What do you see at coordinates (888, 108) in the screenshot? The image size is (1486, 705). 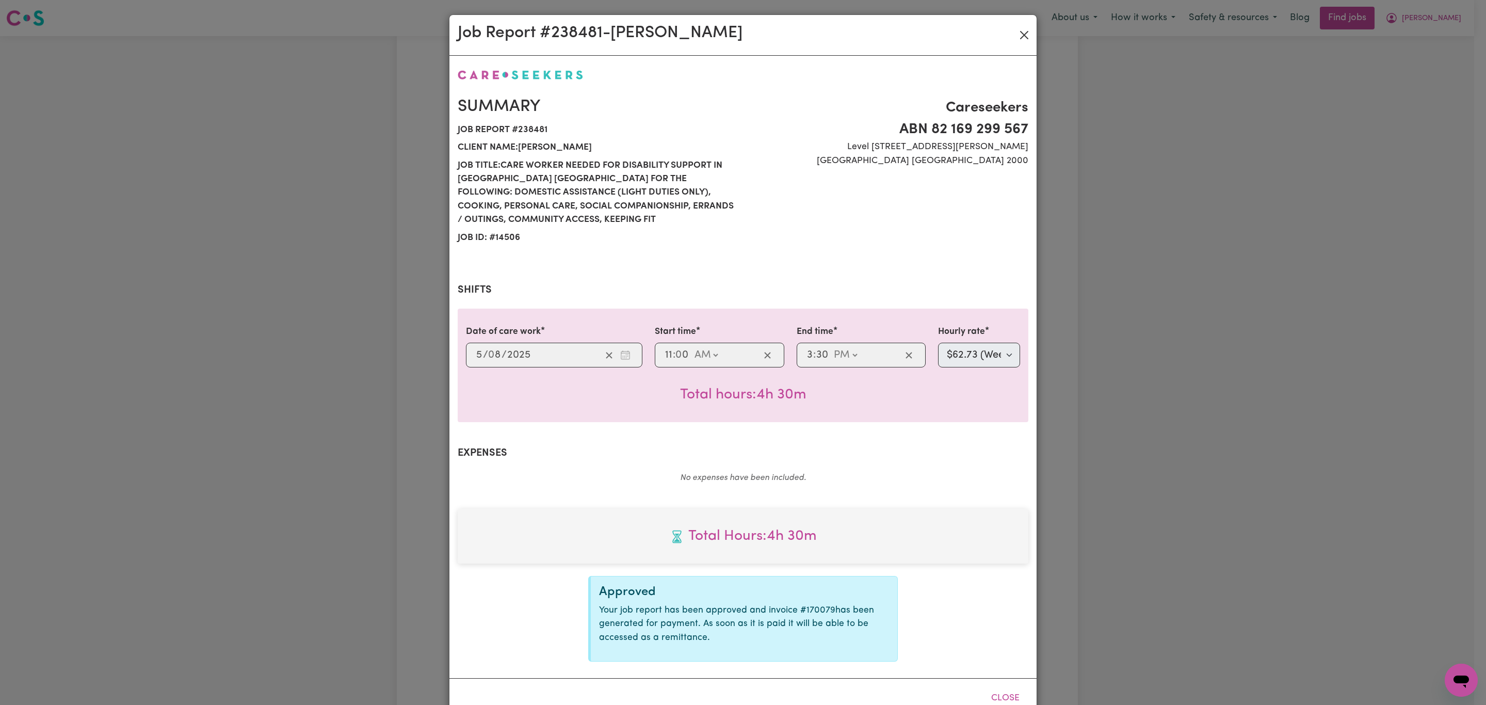 I see `span: Careseekers` at bounding box center [888, 108].